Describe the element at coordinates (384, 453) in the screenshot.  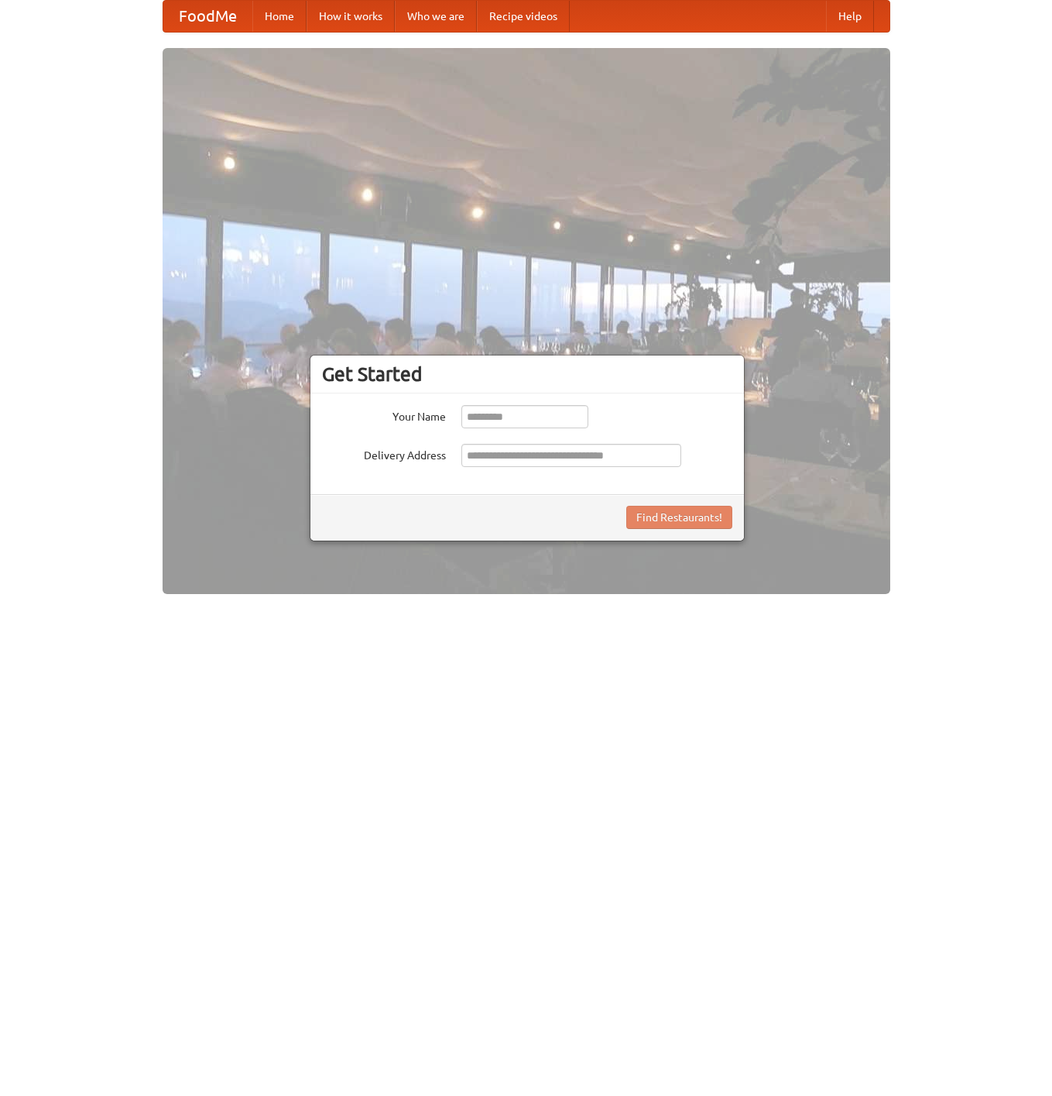
I see `label: Delivery Address` at that location.